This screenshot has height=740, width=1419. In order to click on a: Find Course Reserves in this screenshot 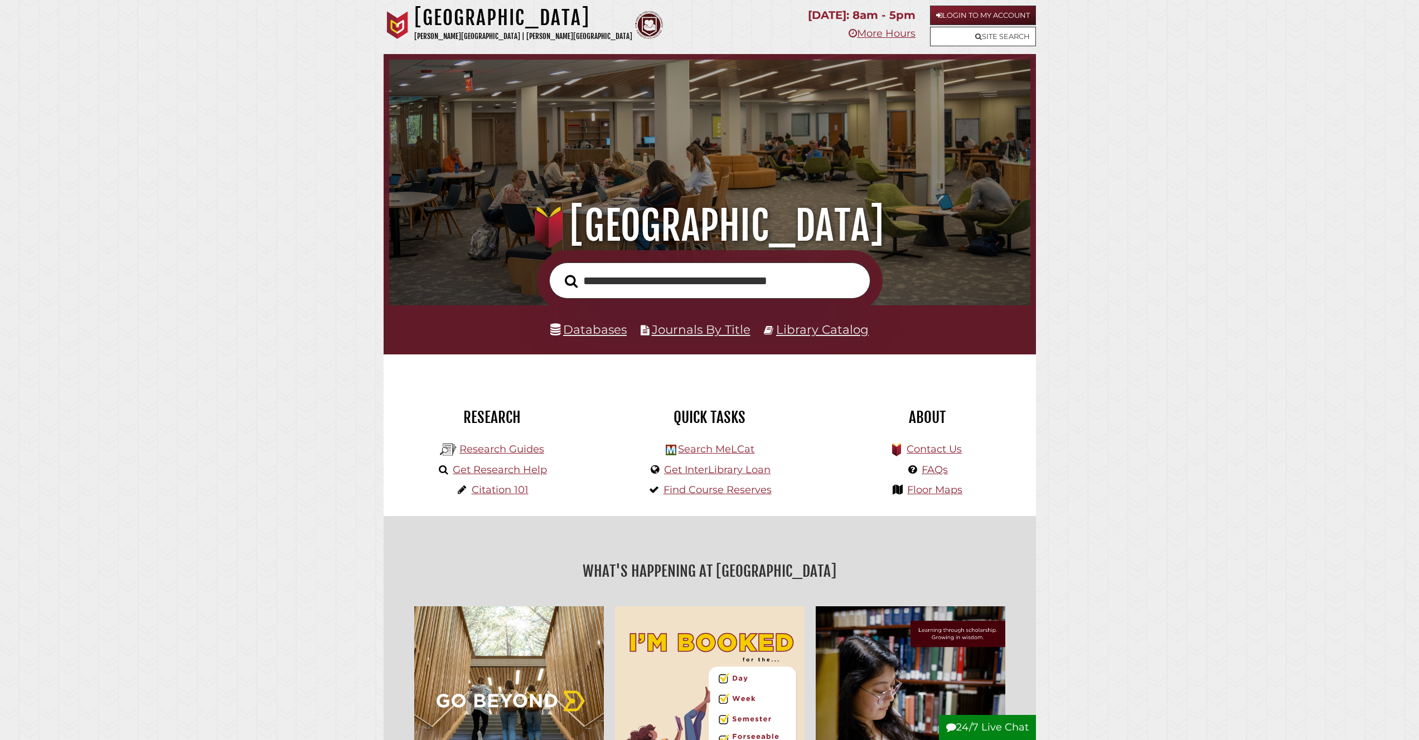, I will do `click(718, 490)`.